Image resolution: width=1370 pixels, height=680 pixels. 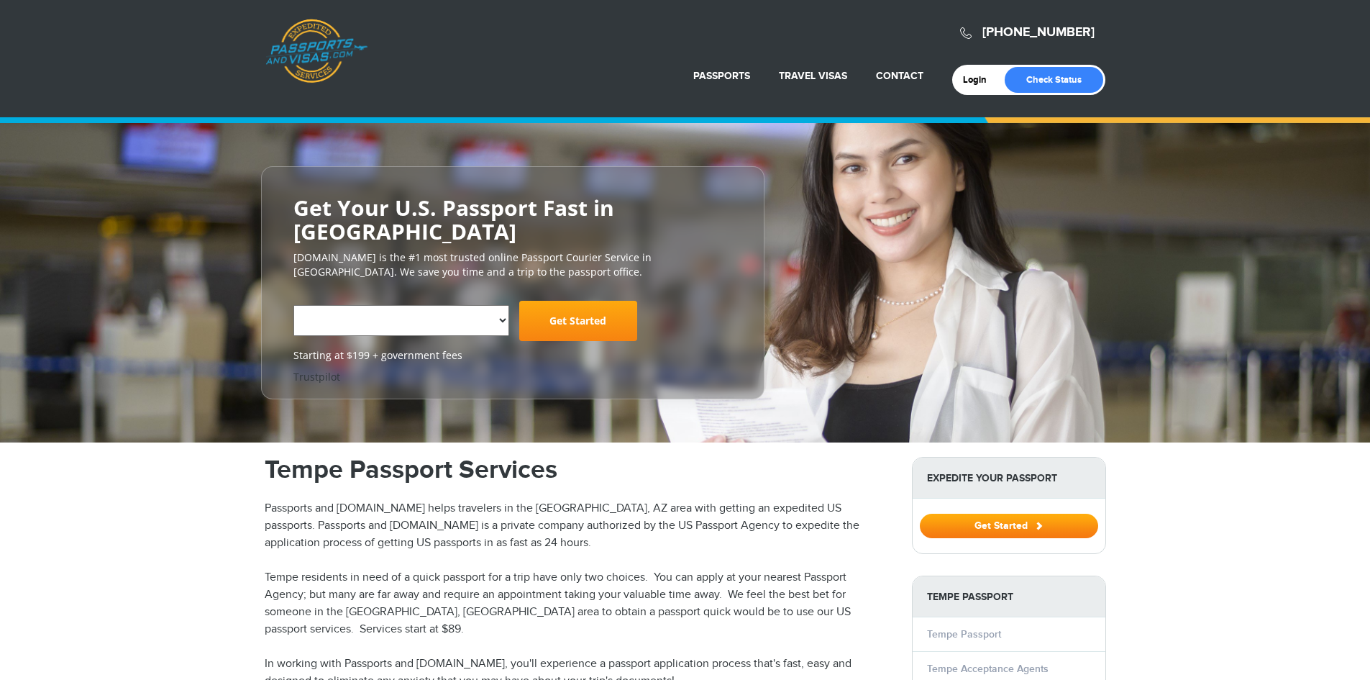 What do you see at coordinates (900, 76) in the screenshot?
I see `a: Contact` at bounding box center [900, 76].